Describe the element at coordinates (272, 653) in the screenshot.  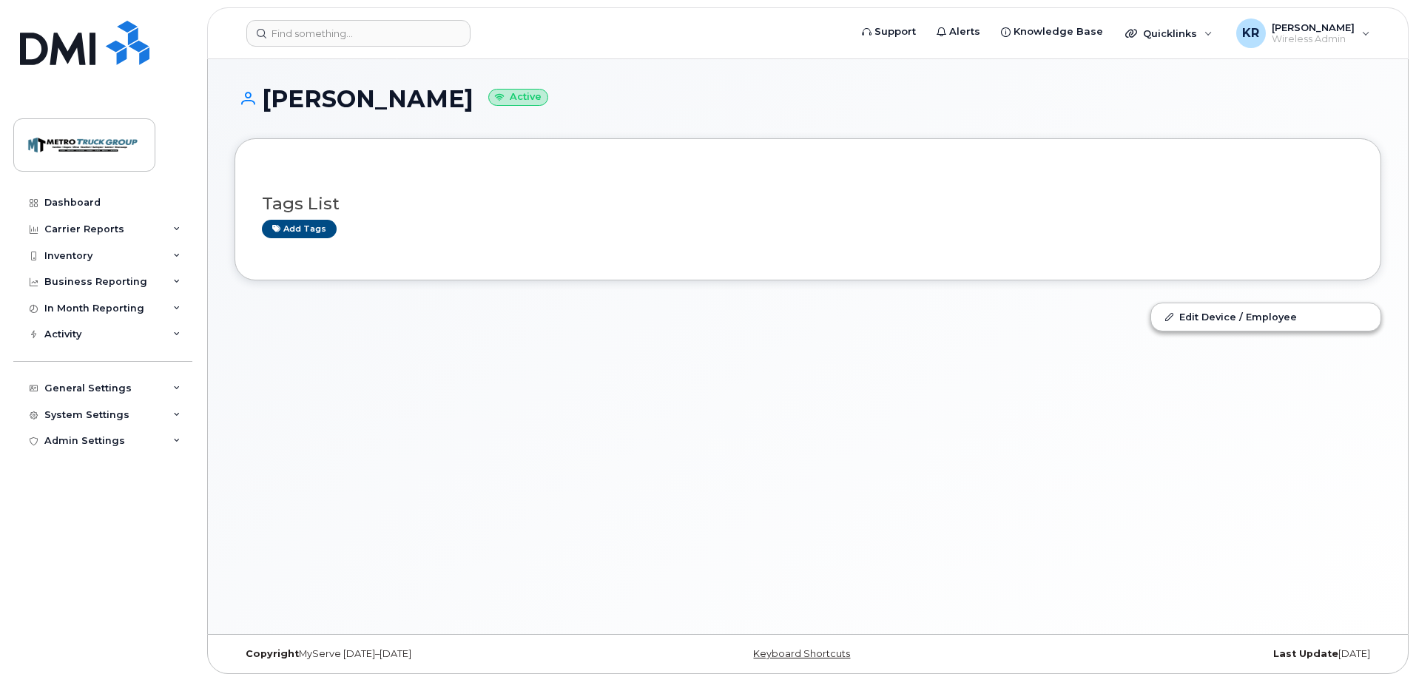
I see `strong: Copyright` at that location.